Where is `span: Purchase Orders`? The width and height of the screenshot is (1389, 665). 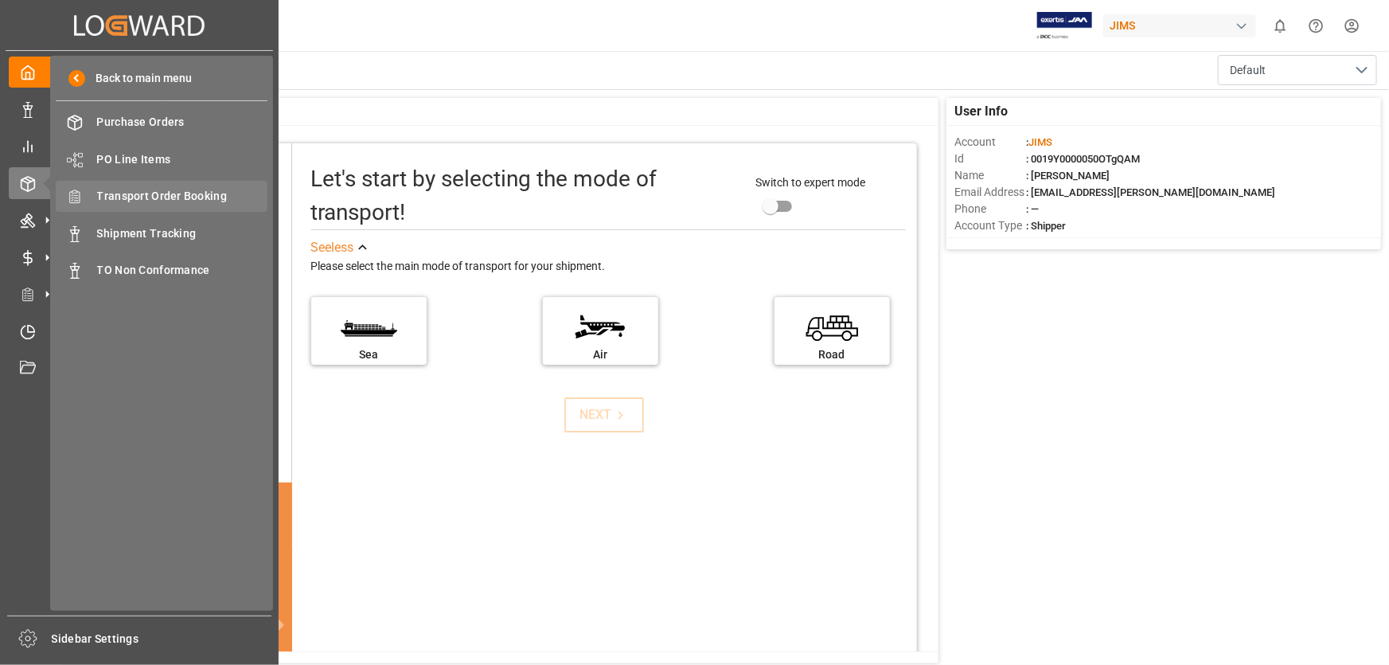 span: Purchase Orders is located at coordinates (182, 122).